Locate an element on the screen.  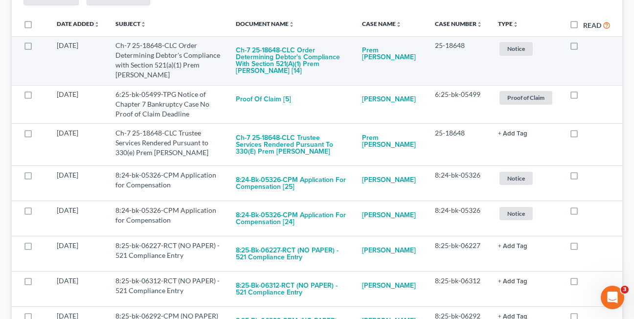
button: 8:25-bk-06227-RCT (NO PAPER) - 521 Compliance Entry is located at coordinates (291, 254).